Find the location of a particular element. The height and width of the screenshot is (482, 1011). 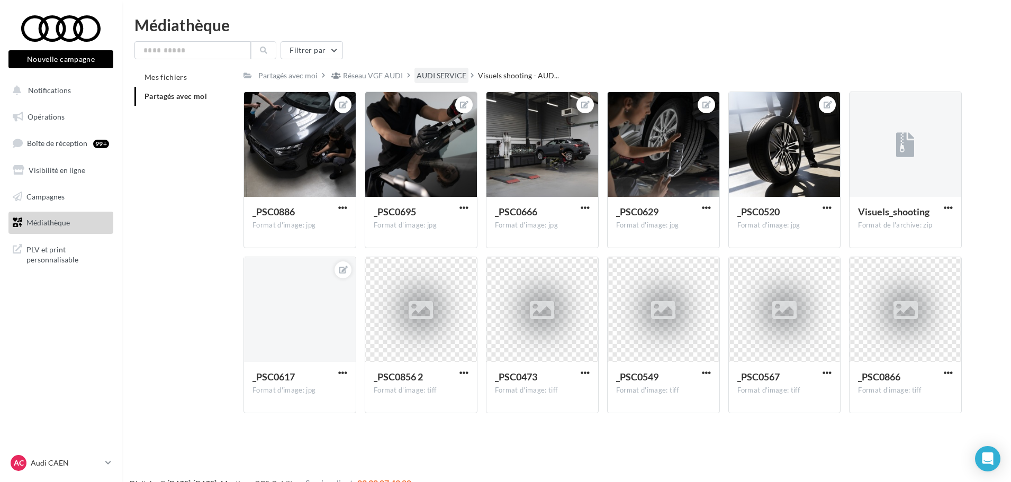

span: _PSC0473 is located at coordinates (516, 377).